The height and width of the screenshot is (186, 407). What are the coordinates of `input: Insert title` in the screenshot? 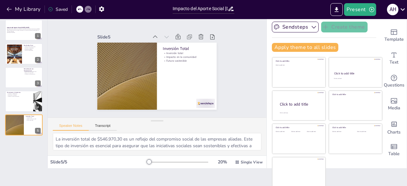 It's located at (200, 9).